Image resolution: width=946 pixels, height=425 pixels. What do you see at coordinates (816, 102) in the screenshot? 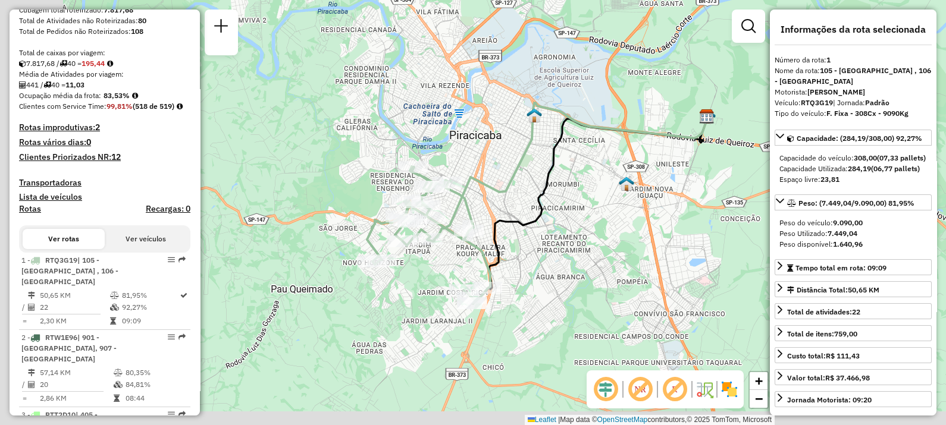
I see `strong: RTQ3G19` at bounding box center [816, 102].